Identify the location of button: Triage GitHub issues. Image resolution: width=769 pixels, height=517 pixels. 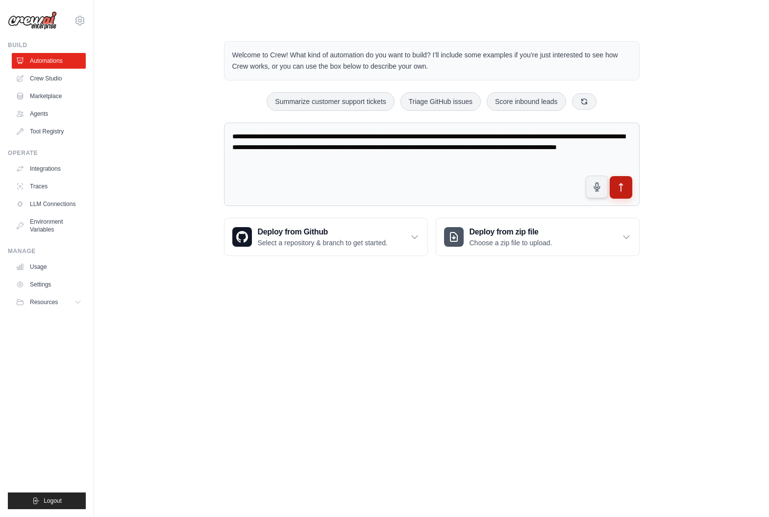
(441, 101).